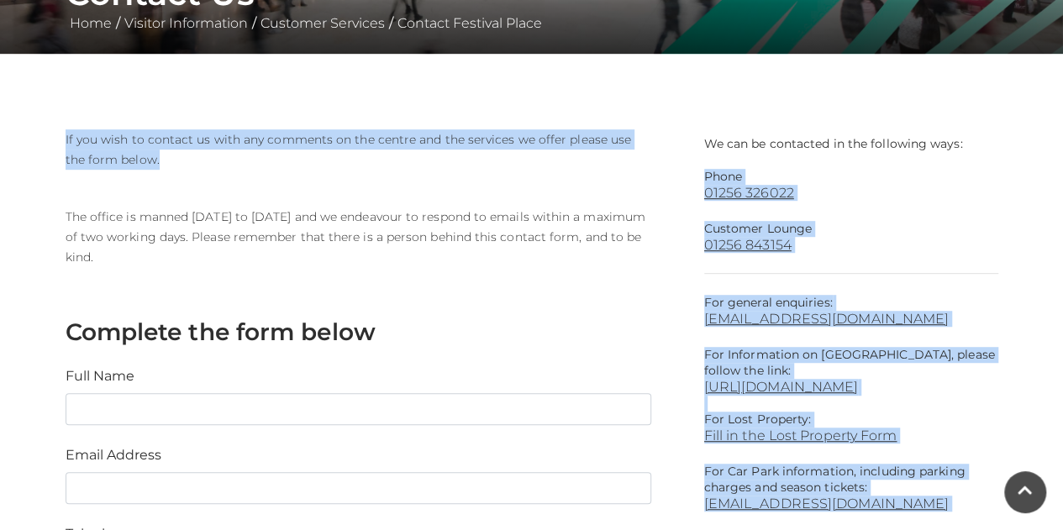 This screenshot has width=1063, height=530. What do you see at coordinates (852, 480) in the screenshot?
I see `p: For Car Park information, including parking charges and season tickets:` at bounding box center [852, 480].